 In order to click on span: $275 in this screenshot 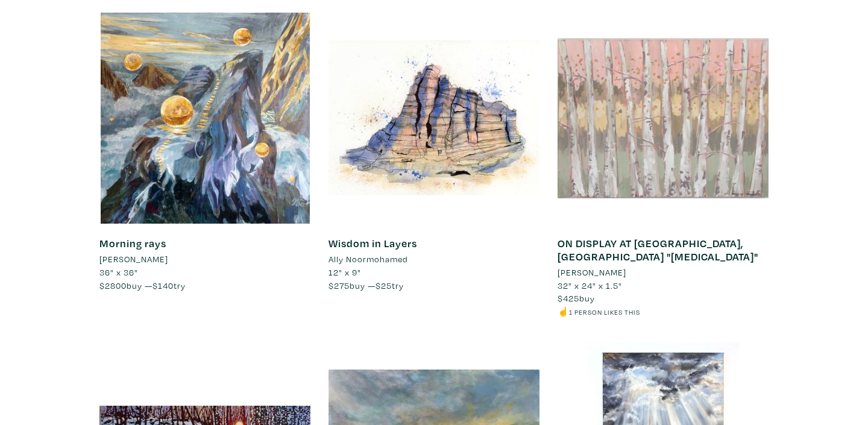, I will do `click(339, 285)`.